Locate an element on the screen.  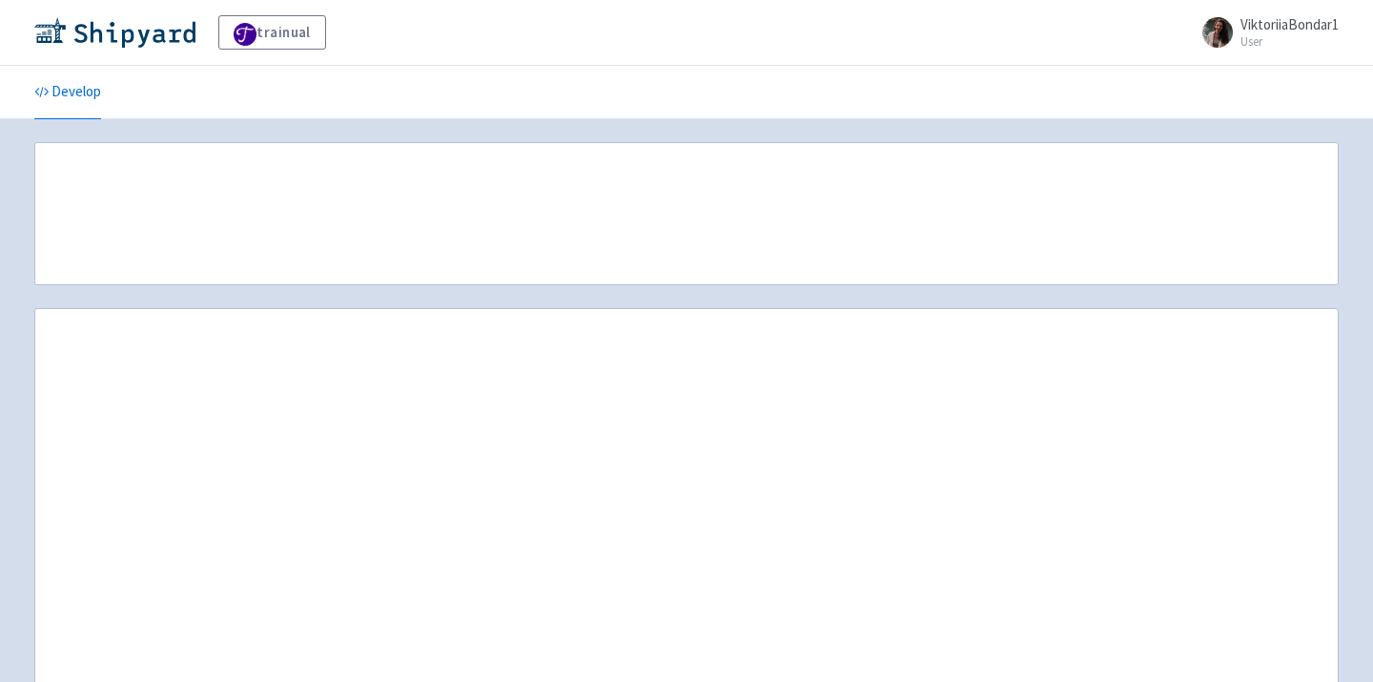
small: User is located at coordinates (1289, 41).